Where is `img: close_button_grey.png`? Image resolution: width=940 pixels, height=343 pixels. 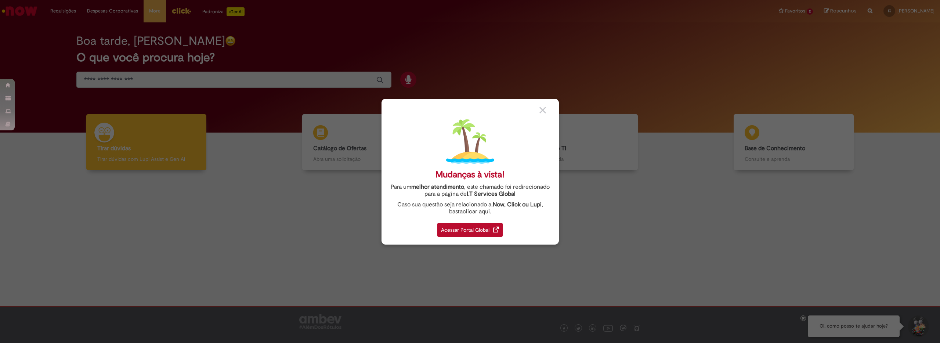 img: close_button_grey.png is located at coordinates (543, 110).